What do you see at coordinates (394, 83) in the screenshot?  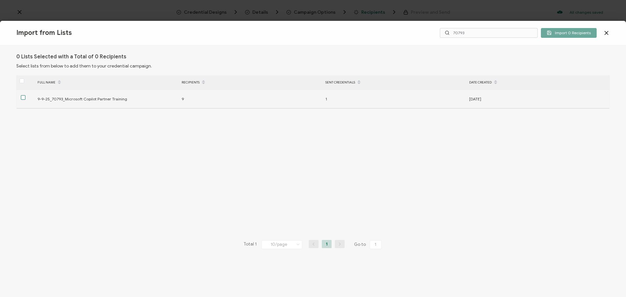 I see `div: SENT CREDENTIALS` at bounding box center [394, 83].